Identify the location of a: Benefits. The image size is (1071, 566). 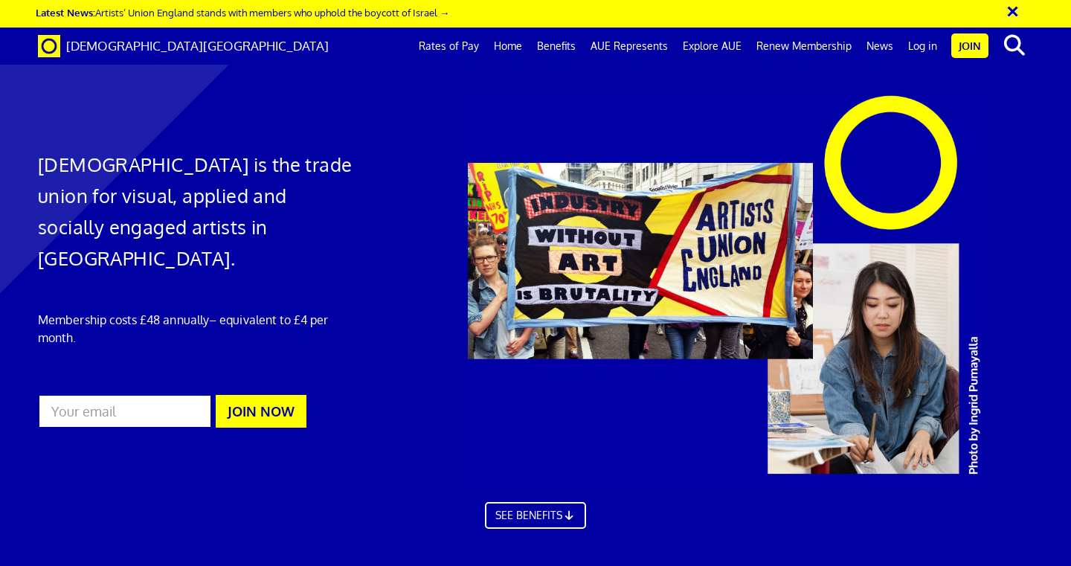
(556, 46).